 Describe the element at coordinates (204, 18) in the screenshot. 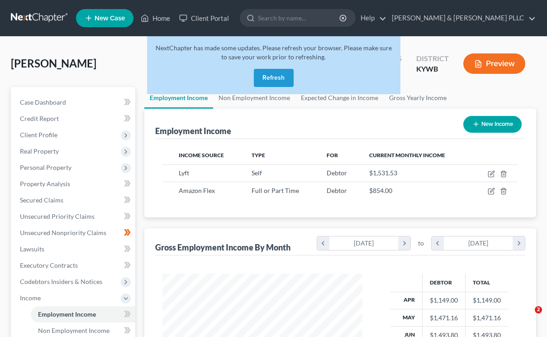

I see `a: Client Portal` at that location.